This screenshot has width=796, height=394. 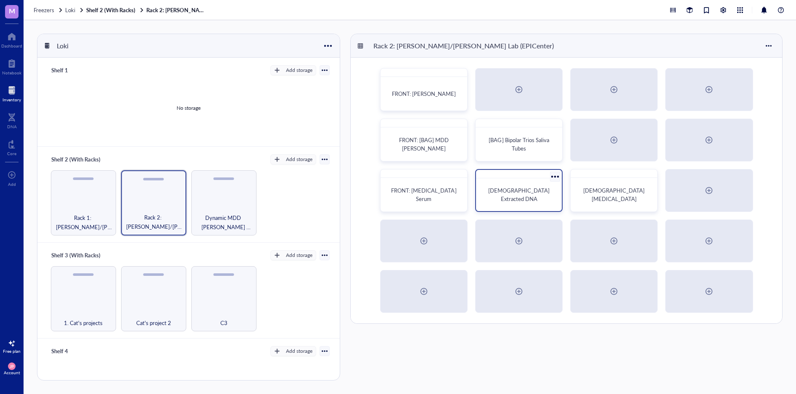 I want to click on span: 1. Cat's projects, so click(x=83, y=323).